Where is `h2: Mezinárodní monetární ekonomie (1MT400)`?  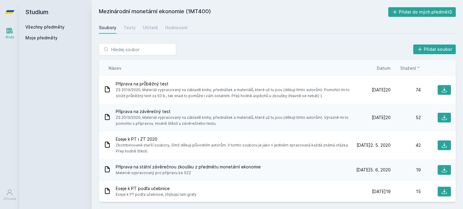 h2: Mezinárodní monetární ekonomie (1MT400) is located at coordinates (244, 12).